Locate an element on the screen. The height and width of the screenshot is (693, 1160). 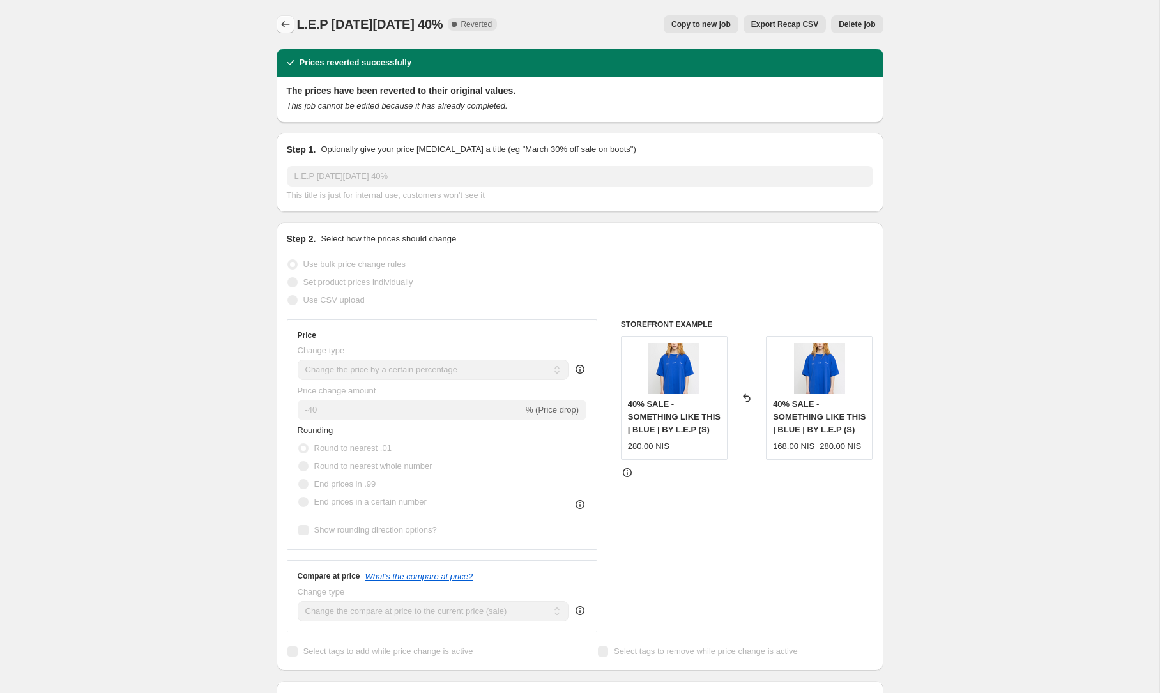
span: This title is just for internal use, customers won't see it is located at coordinates (386, 195).